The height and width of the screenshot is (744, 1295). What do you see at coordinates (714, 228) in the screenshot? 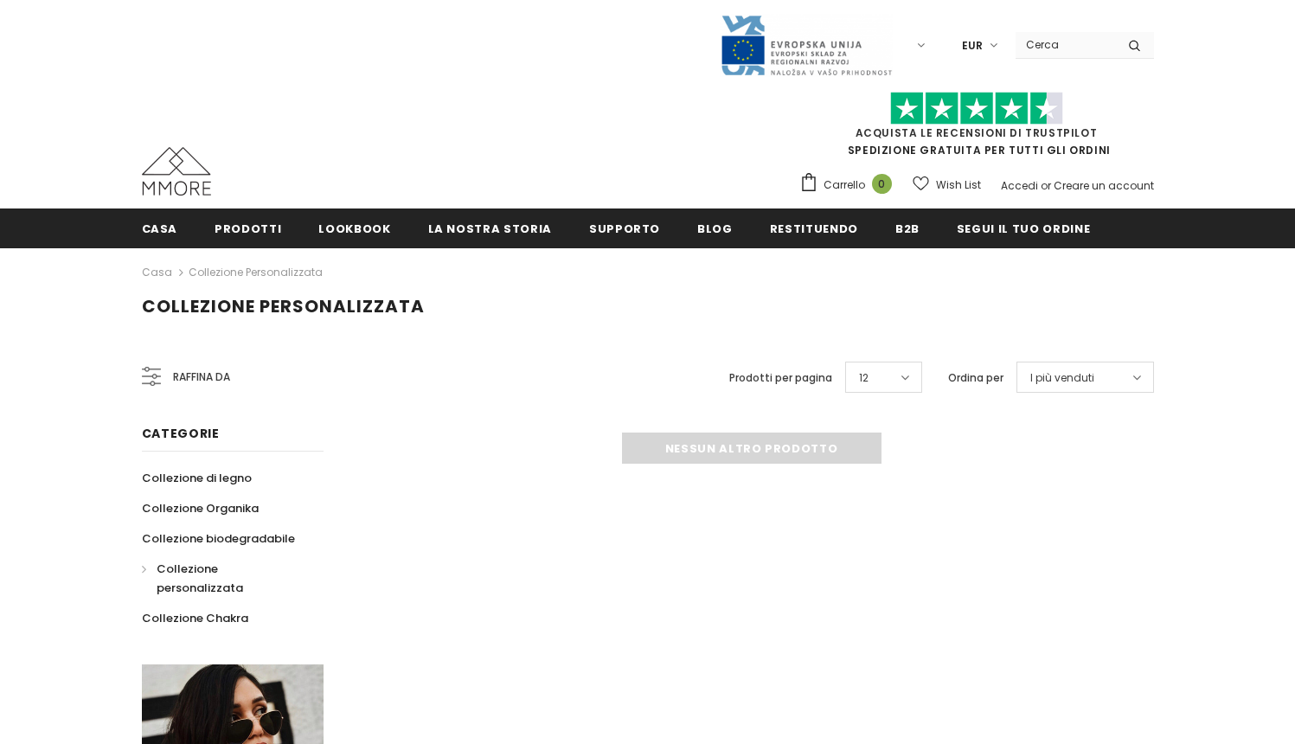
I see `span: Blog` at bounding box center [714, 228].